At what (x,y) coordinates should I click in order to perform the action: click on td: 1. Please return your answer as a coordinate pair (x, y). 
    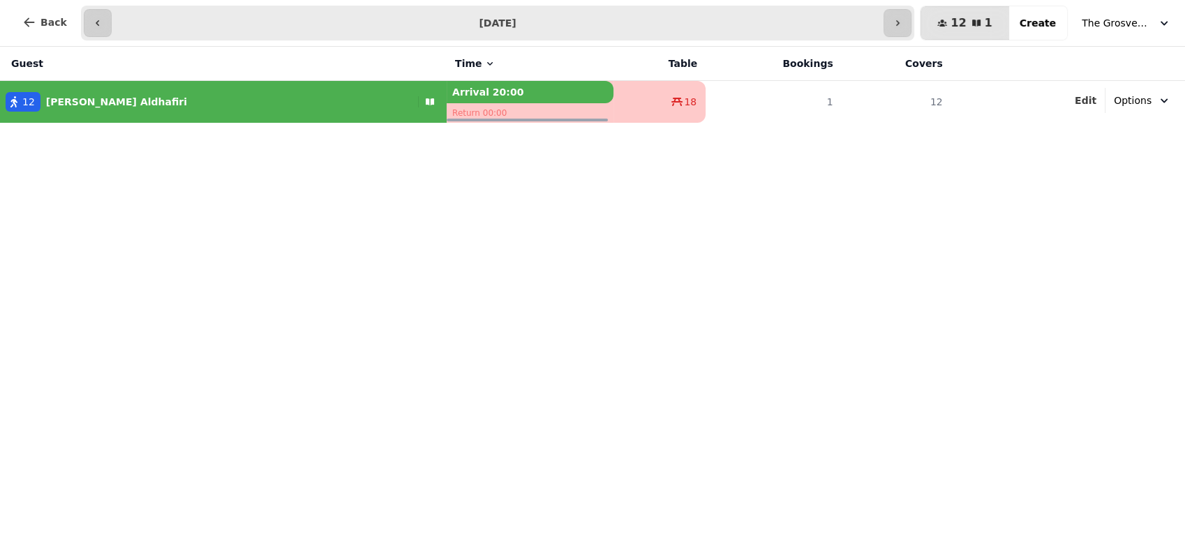
    Looking at the image, I should click on (773, 102).